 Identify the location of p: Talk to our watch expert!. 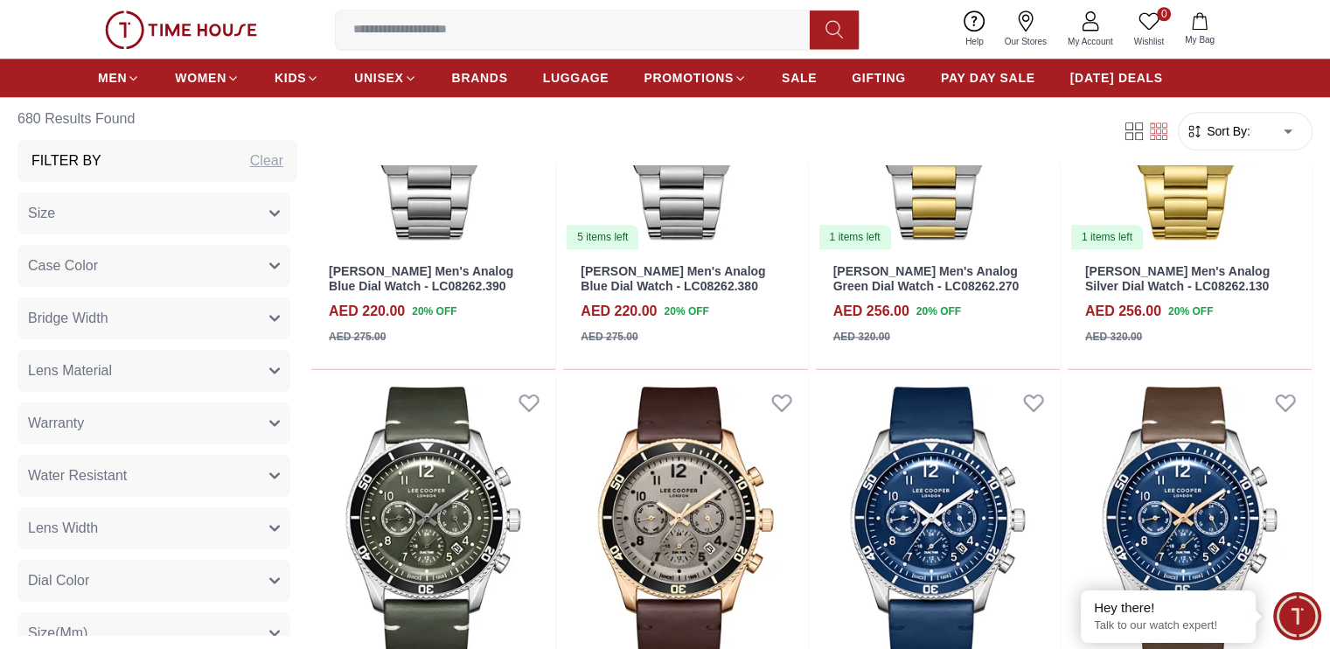
(1168, 625).